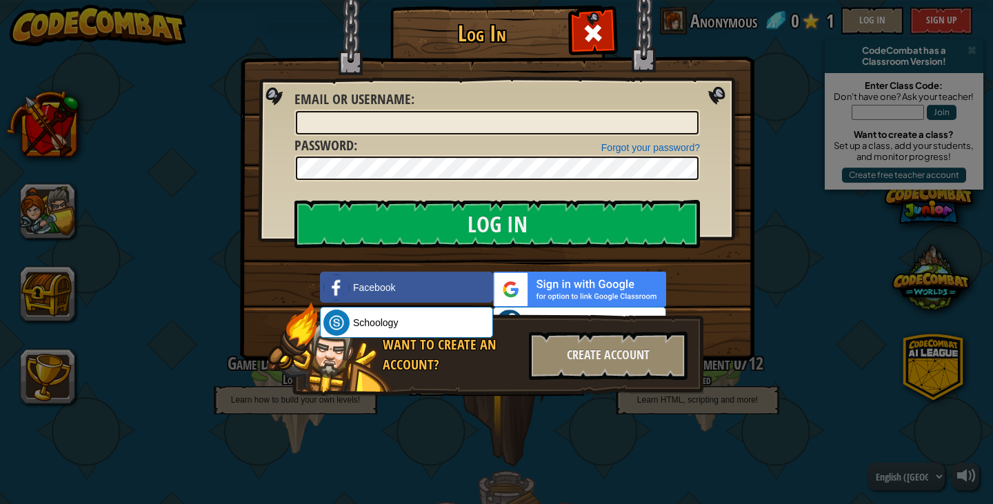  What do you see at coordinates (337, 323) in the screenshot?
I see `img: schoology.png` at bounding box center [337, 323].